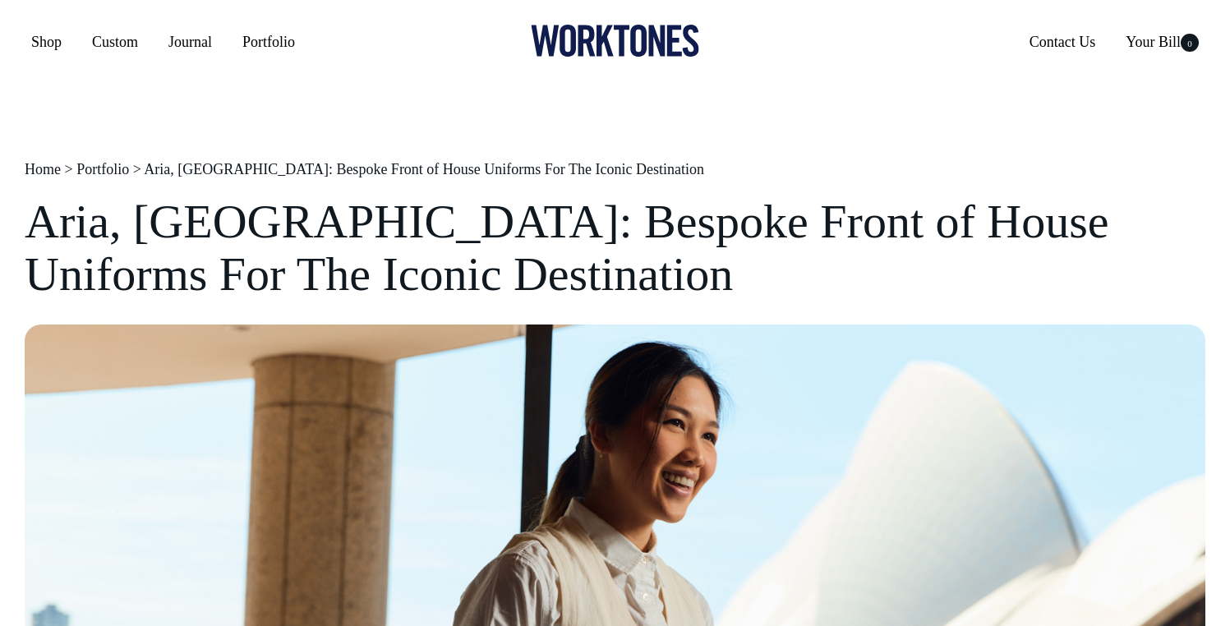  What do you see at coordinates (1190, 43) in the screenshot?
I see `span: 0` at bounding box center [1190, 43].